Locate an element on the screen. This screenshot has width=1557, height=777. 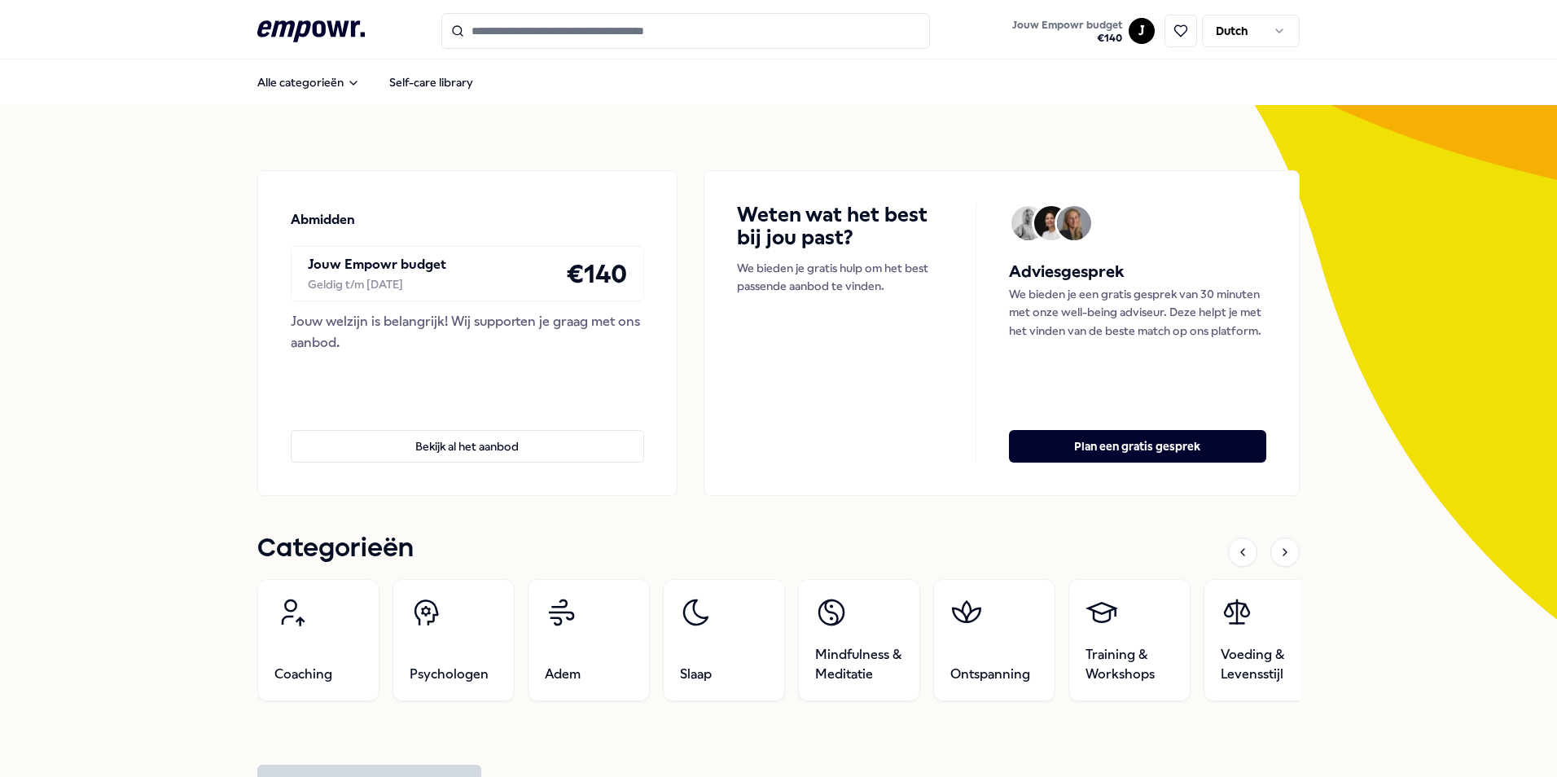
h1: Categorieën is located at coordinates (335, 549).